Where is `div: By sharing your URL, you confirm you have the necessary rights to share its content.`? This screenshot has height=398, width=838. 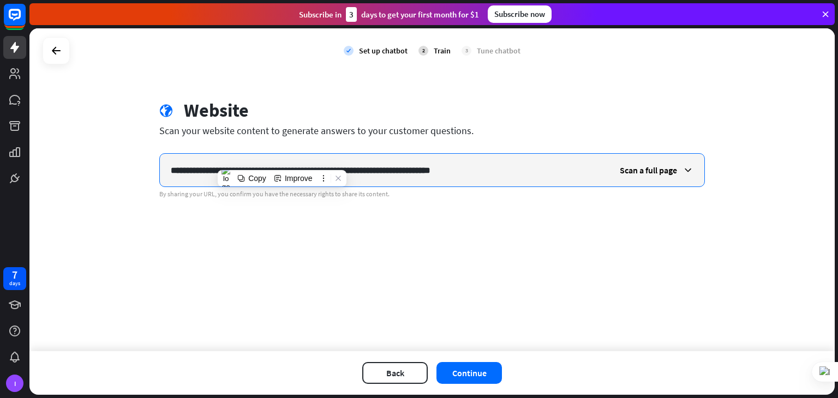
div: By sharing your URL, you confirm you have the necessary rights to share its content. is located at coordinates (432, 194).